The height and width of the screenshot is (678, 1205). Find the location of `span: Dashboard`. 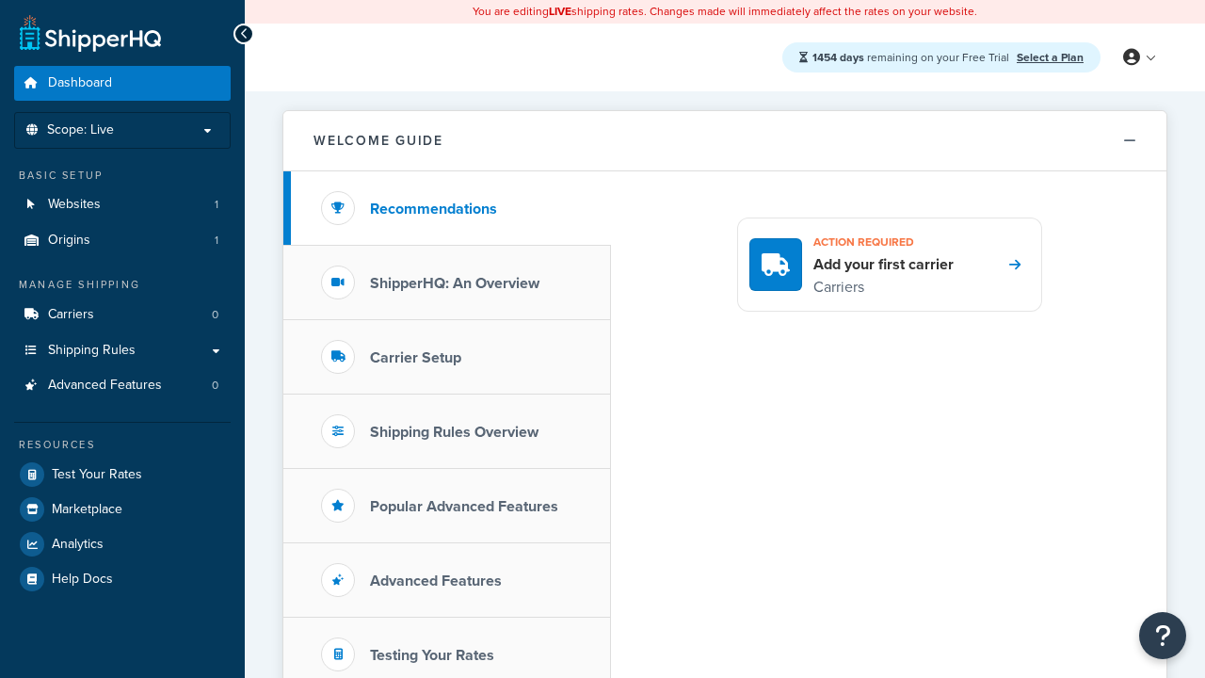

span: Dashboard is located at coordinates (80, 83).